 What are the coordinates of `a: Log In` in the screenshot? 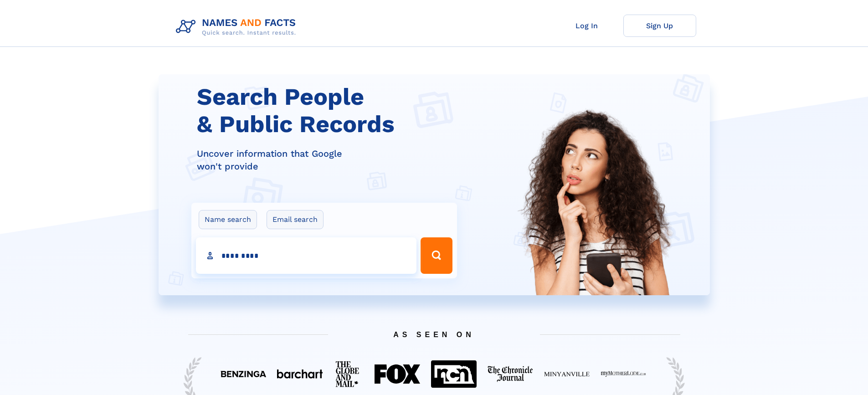 It's located at (587, 26).